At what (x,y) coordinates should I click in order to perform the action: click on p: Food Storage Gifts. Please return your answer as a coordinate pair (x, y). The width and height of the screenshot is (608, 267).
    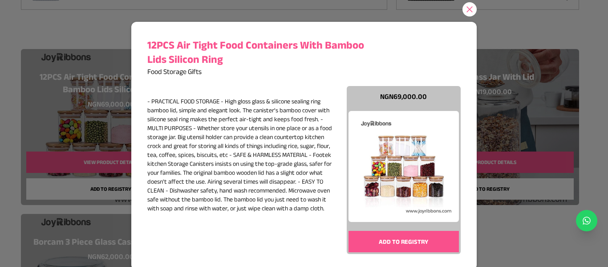
    Looking at the image, I should click on (259, 72).